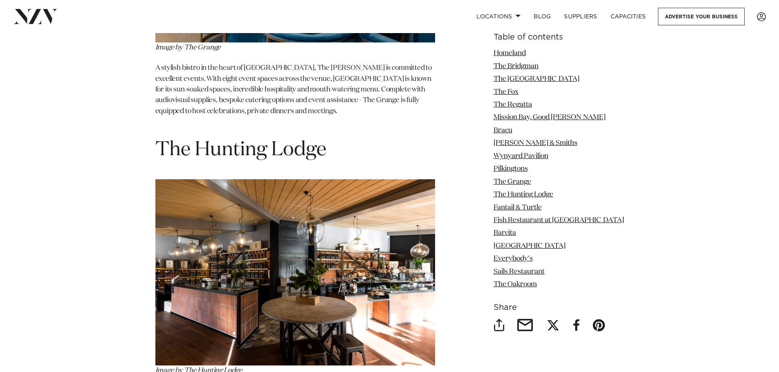 The image size is (779, 372). I want to click on a: Advertise your business, so click(701, 16).